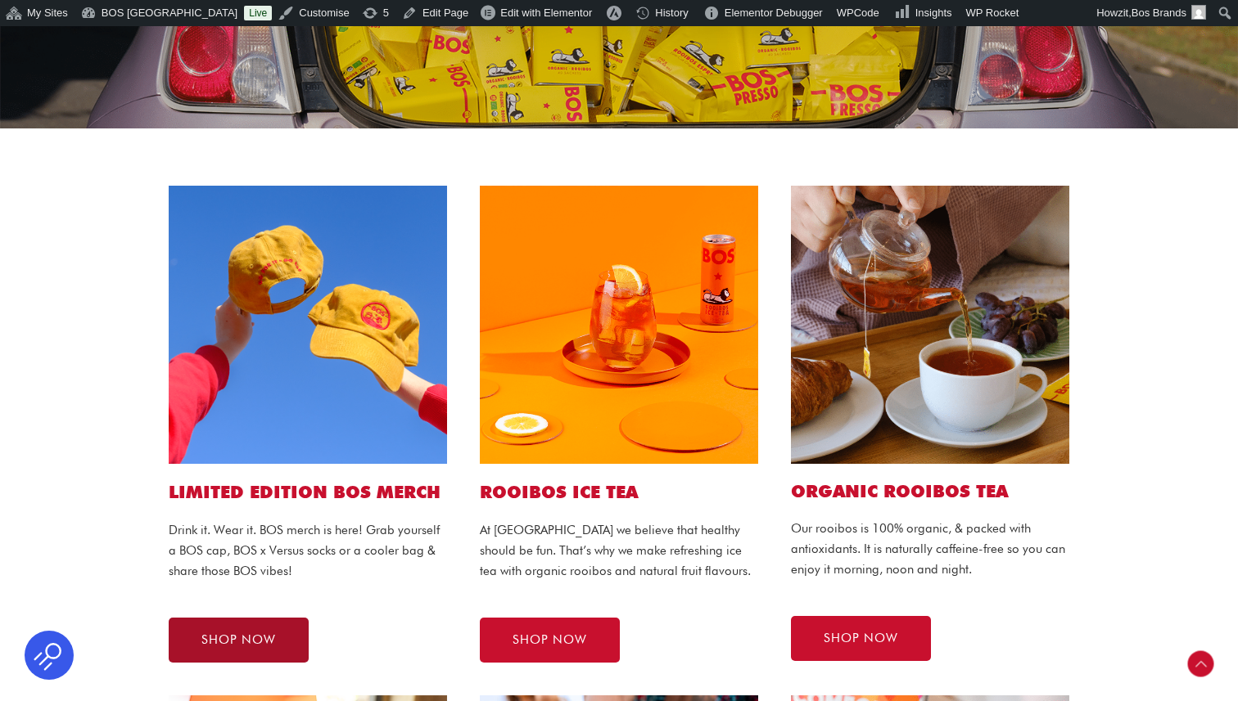  What do you see at coordinates (308, 492) in the screenshot?
I see `h1: LIMITED EDITION BOS MERCH` at bounding box center [308, 492].